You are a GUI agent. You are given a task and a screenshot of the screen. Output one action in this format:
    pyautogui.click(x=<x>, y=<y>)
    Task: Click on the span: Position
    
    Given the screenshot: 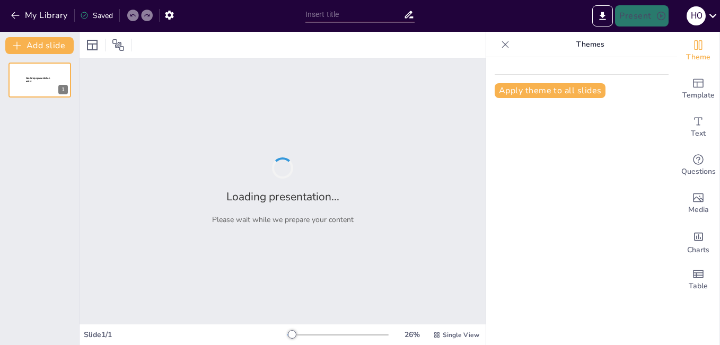 What is the action you would take?
    pyautogui.click(x=118, y=45)
    